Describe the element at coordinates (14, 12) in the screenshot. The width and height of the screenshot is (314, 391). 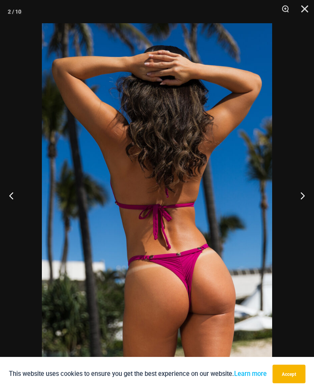
I see `div: 2 / 10` at that location.